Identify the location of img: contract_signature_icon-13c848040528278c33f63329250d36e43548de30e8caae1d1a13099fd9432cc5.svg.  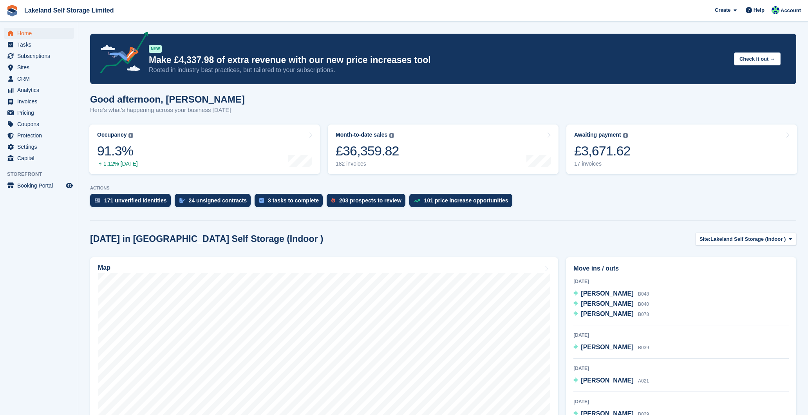
(182, 200).